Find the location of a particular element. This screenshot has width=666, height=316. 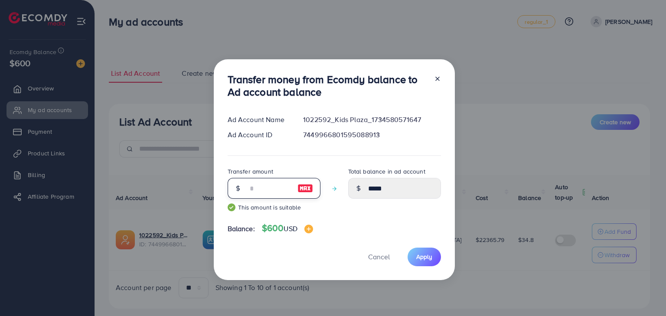

span: USD is located at coordinates (290, 229).